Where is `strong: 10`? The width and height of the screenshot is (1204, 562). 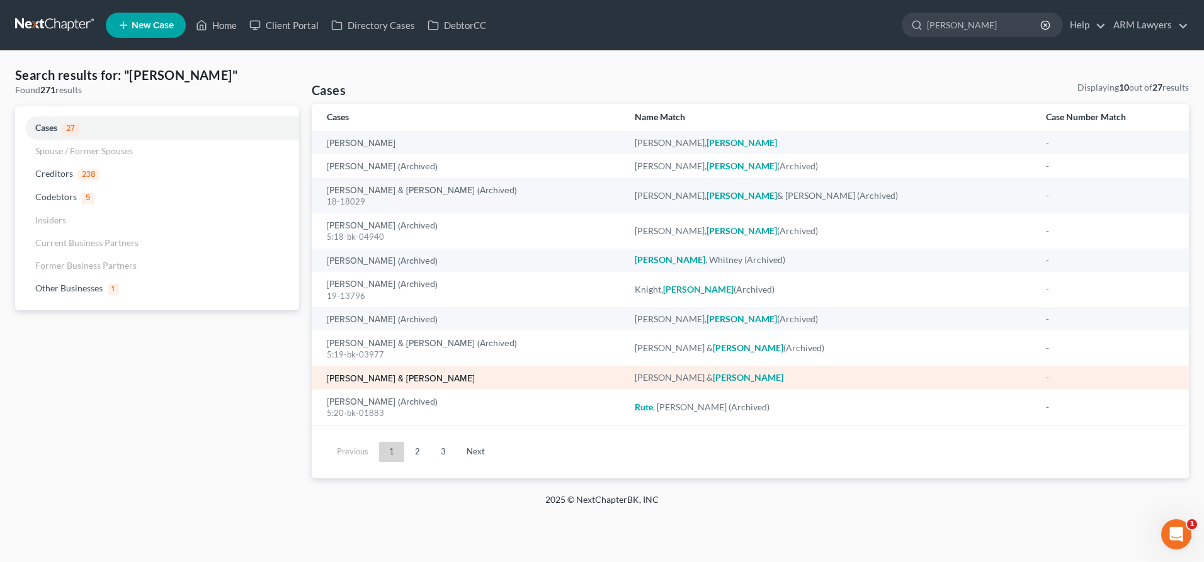
strong: 10 is located at coordinates (1124, 87).